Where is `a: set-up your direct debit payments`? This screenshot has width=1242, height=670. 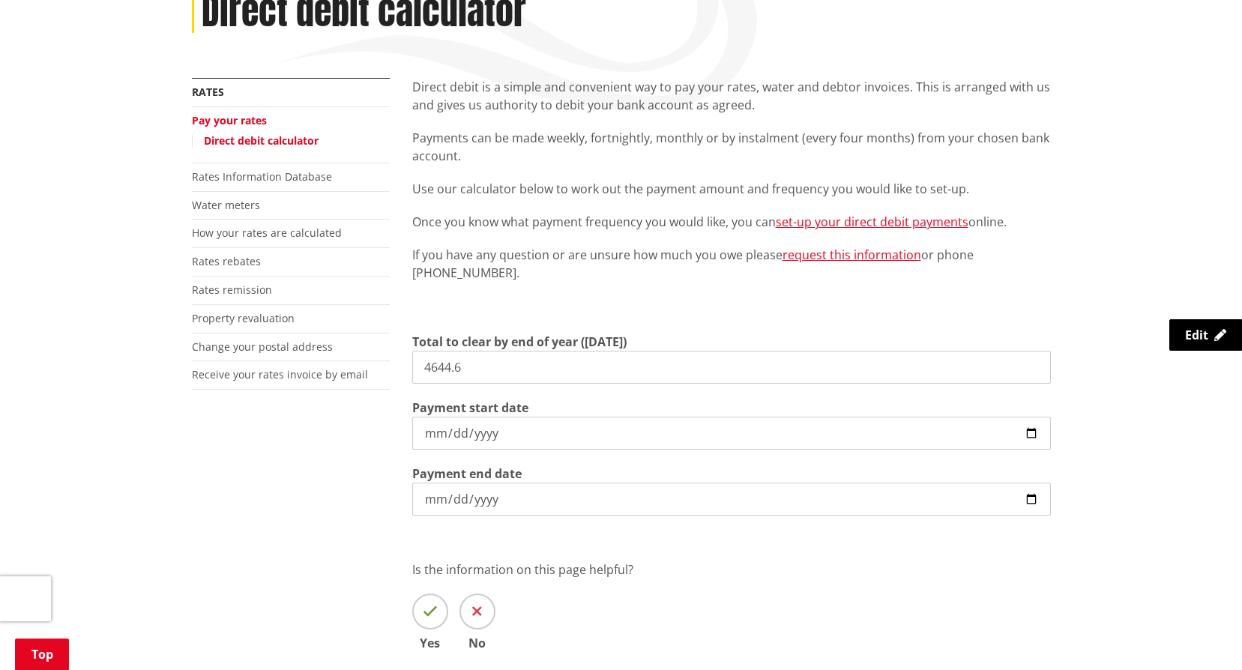 a: set-up your direct debit payments is located at coordinates (871, 222).